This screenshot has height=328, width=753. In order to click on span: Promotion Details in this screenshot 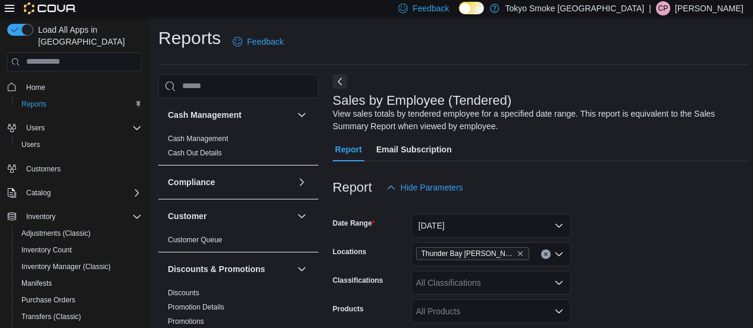, I will do `click(196, 307)`.